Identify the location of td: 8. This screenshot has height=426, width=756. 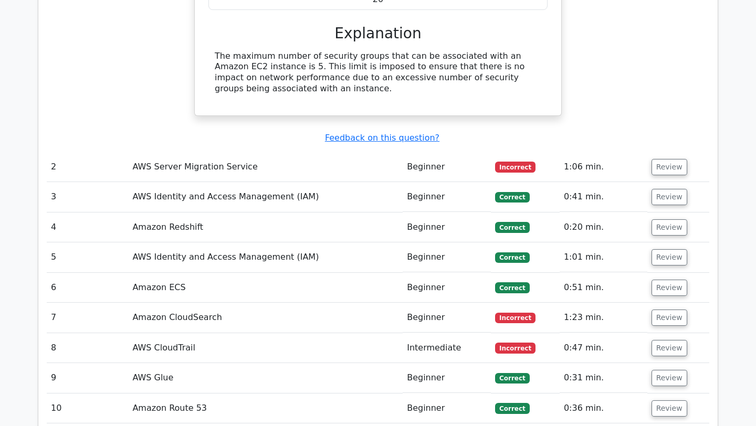
(87, 348).